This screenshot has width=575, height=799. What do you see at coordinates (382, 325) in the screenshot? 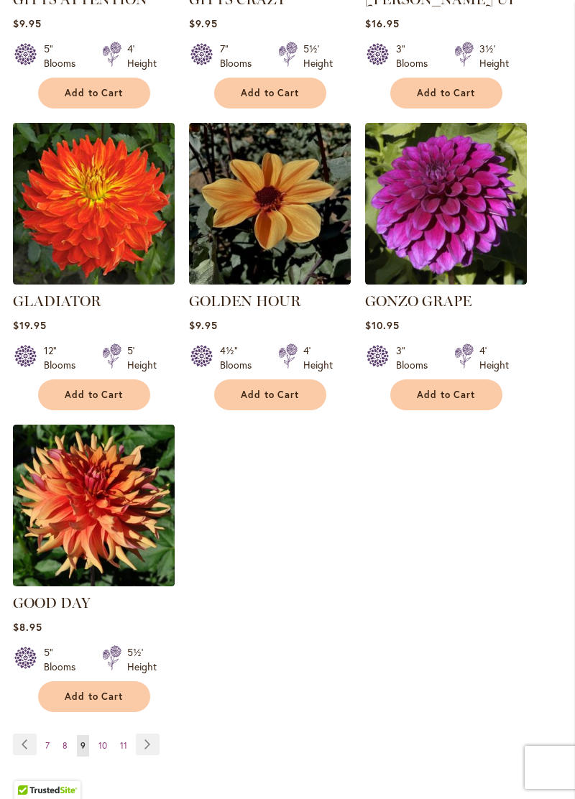
I see `span: $10.95` at bounding box center [382, 325].